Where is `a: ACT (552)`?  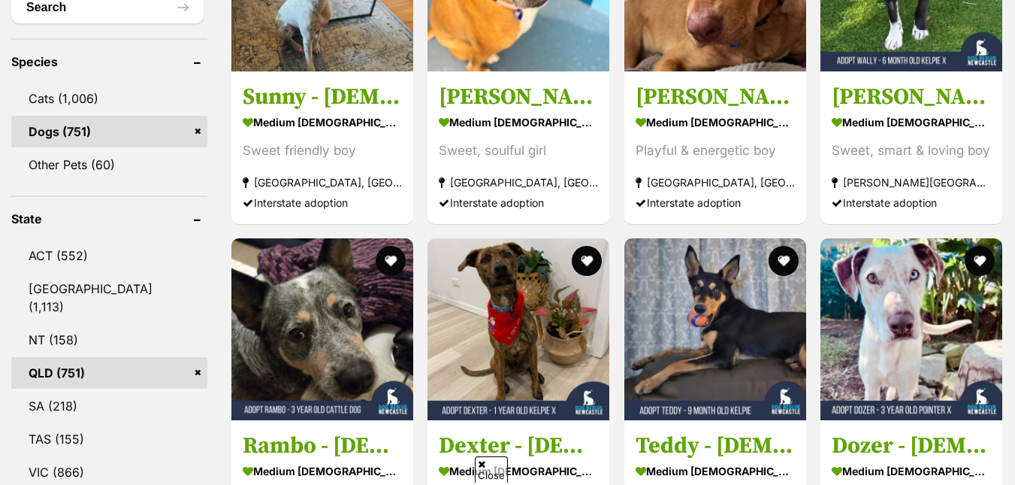
a: ACT (552) is located at coordinates (109, 256).